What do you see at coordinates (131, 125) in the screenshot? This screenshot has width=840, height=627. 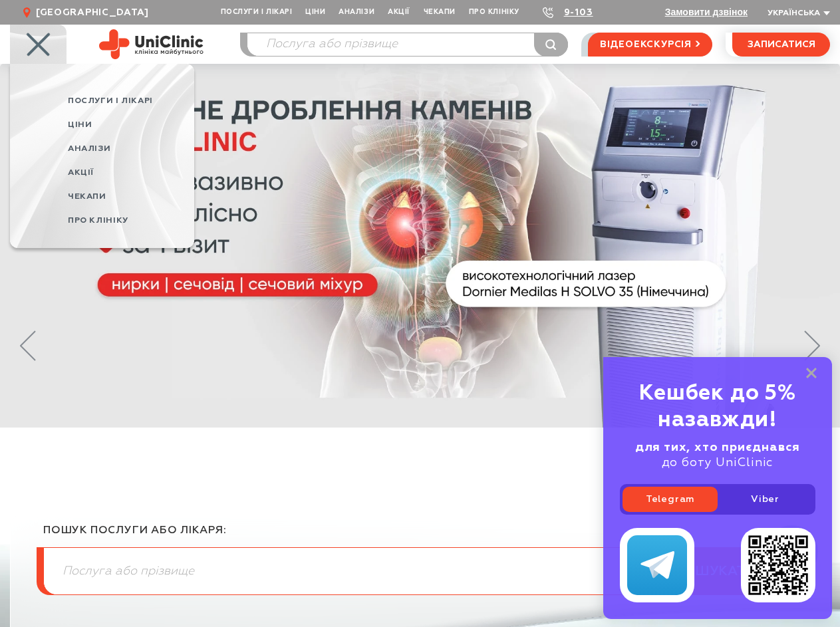 I see `a: Ціни` at bounding box center [131, 125].